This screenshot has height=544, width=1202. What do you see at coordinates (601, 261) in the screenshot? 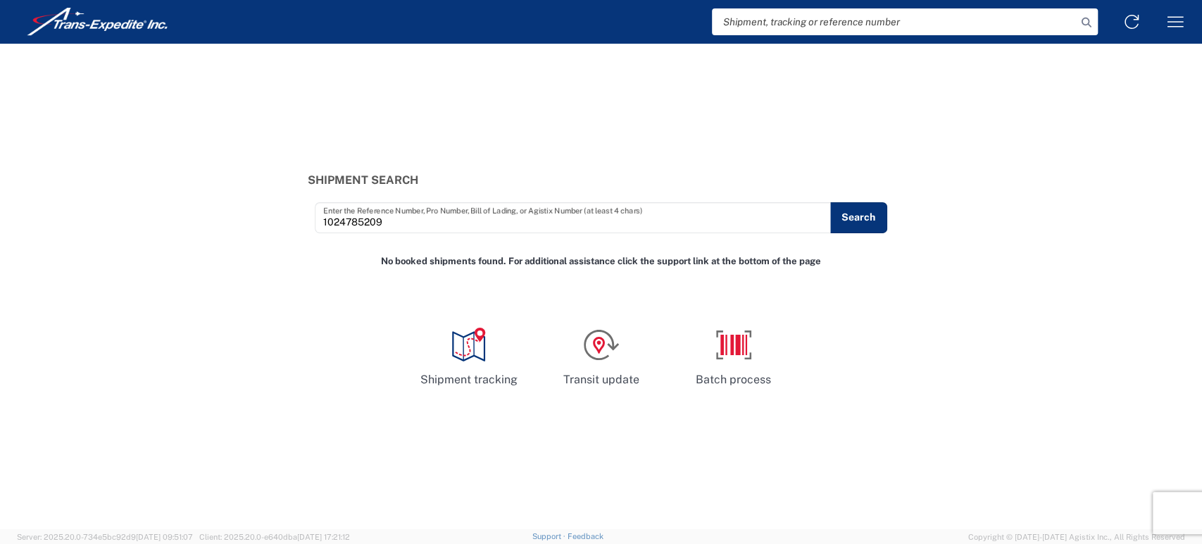
I see `div: No booked shipments found. For additional assistance click the support link at the bottom of the ...` at bounding box center [601, 261].